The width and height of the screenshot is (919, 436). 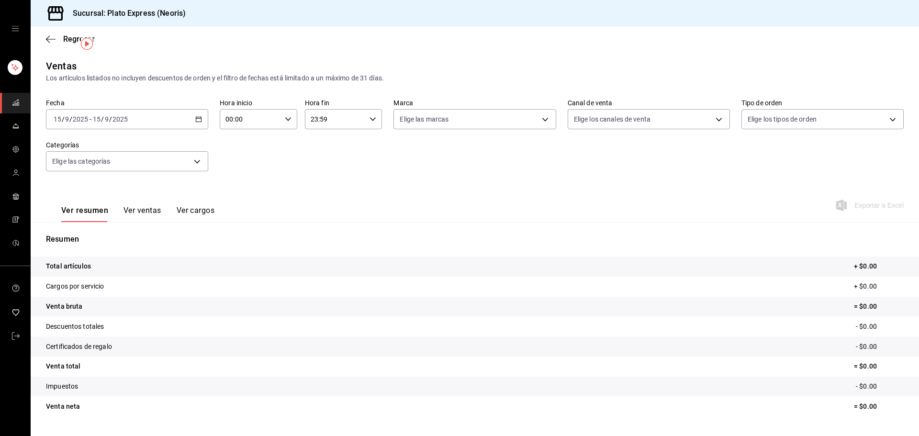 I want to click on p: Certificados de regalo, so click(x=79, y=346).